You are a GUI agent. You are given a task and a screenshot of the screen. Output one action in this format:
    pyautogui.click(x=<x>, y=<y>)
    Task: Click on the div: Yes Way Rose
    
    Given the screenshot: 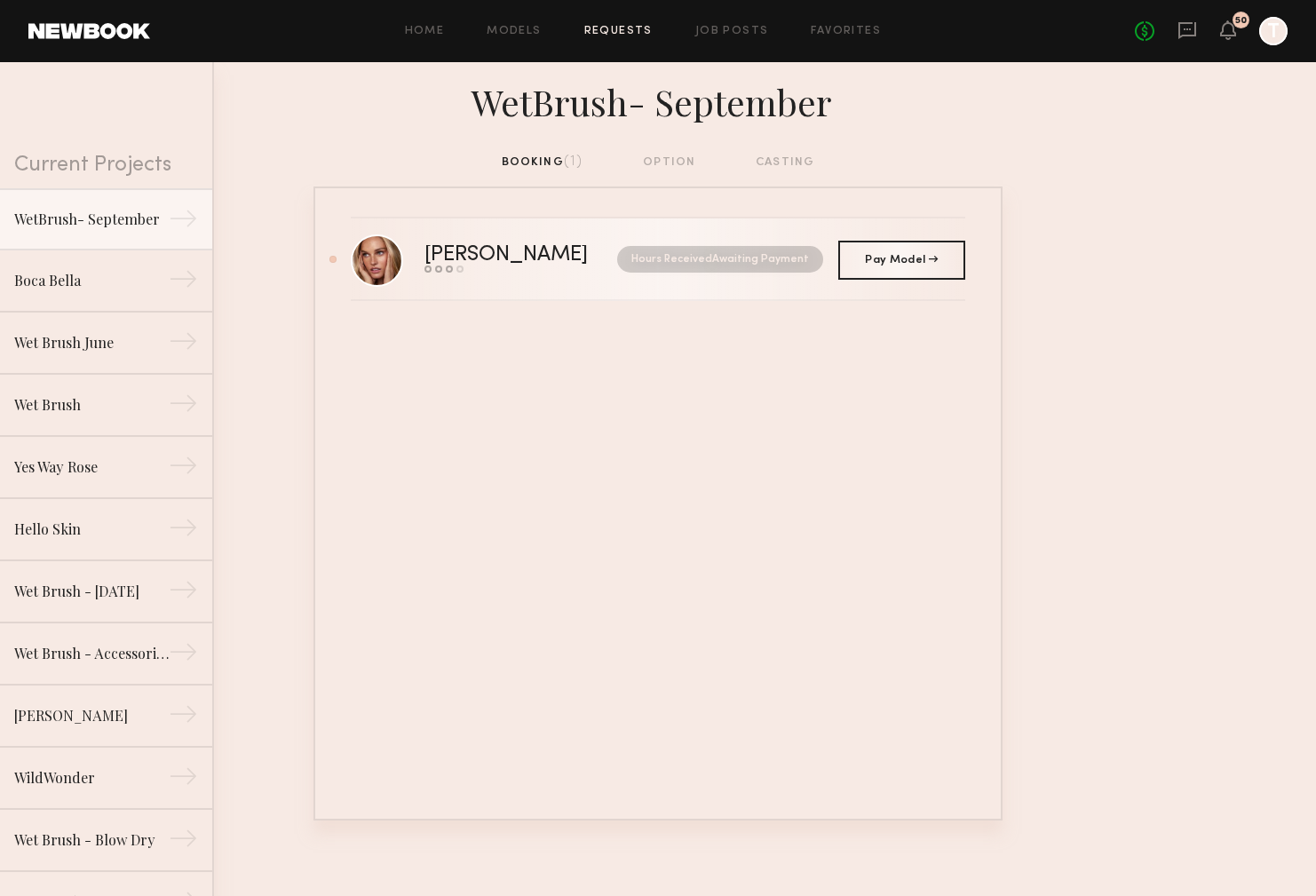 What is the action you would take?
    pyautogui.click(x=91, y=467)
    